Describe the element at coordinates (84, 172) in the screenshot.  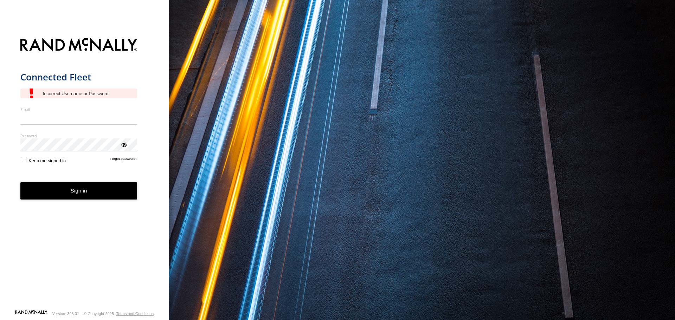
I see `form: main` at that location.